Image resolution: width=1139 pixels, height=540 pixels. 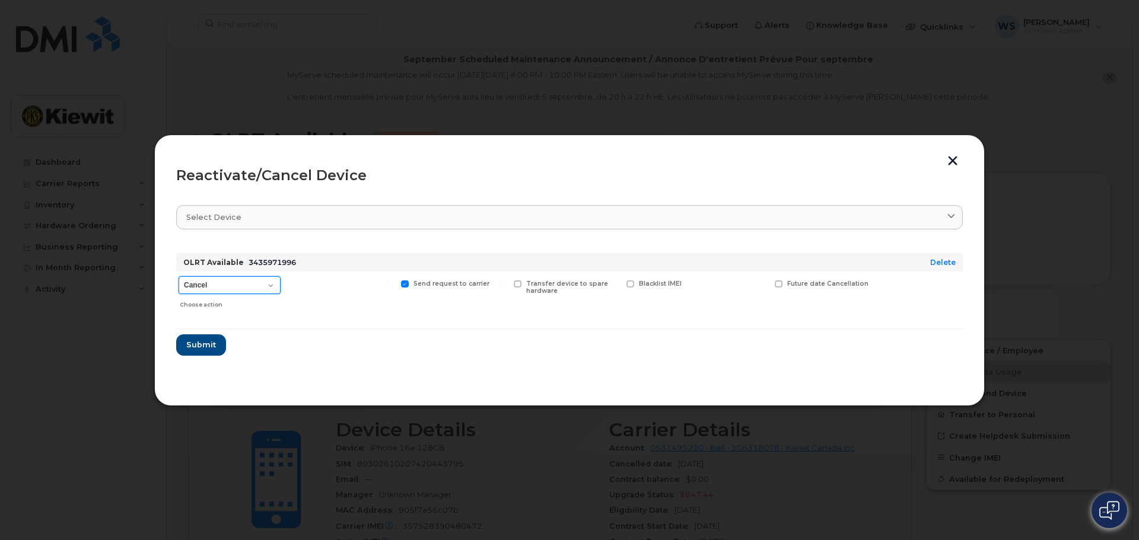 What do you see at coordinates (827, 283) in the screenshot?
I see `span: Future date Cancellation` at bounding box center [827, 283].